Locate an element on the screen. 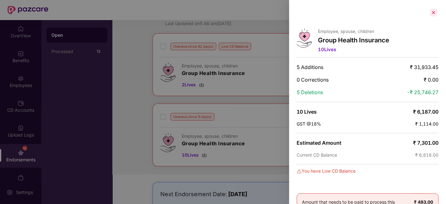 This screenshot has height=204, width=446. span: ₹ 7,301.00 is located at coordinates (425, 143).